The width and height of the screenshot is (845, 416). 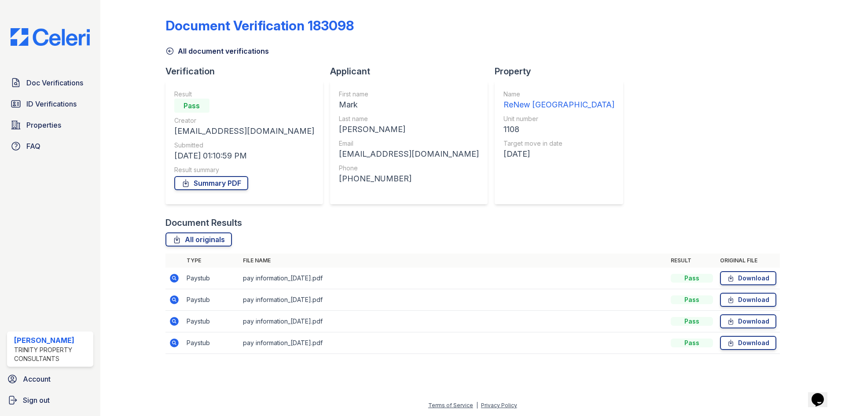 What do you see at coordinates (451, 405) in the screenshot?
I see `a: Terms of Service` at bounding box center [451, 405].